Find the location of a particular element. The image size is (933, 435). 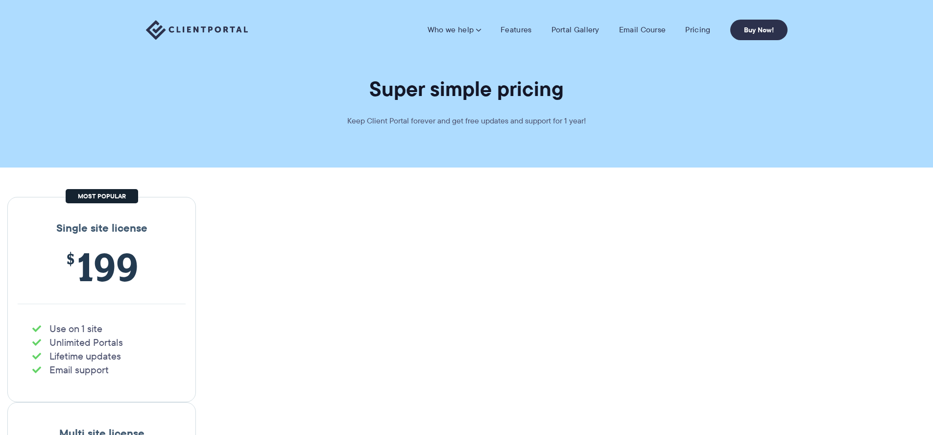

li: Email support is located at coordinates (101, 370).